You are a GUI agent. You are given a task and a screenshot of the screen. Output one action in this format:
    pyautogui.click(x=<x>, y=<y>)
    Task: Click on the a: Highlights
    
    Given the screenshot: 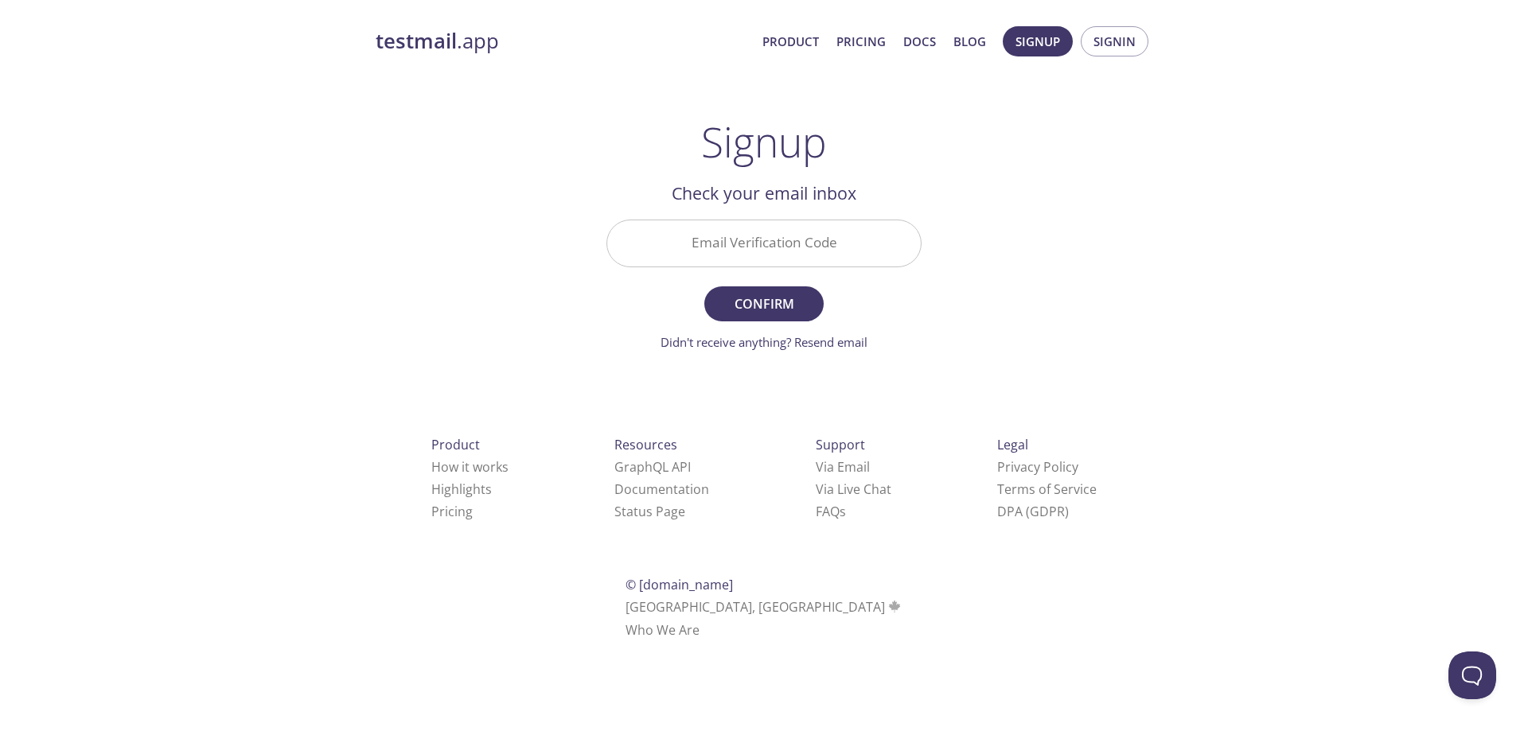 What is the action you would take?
    pyautogui.click(x=462, y=489)
    